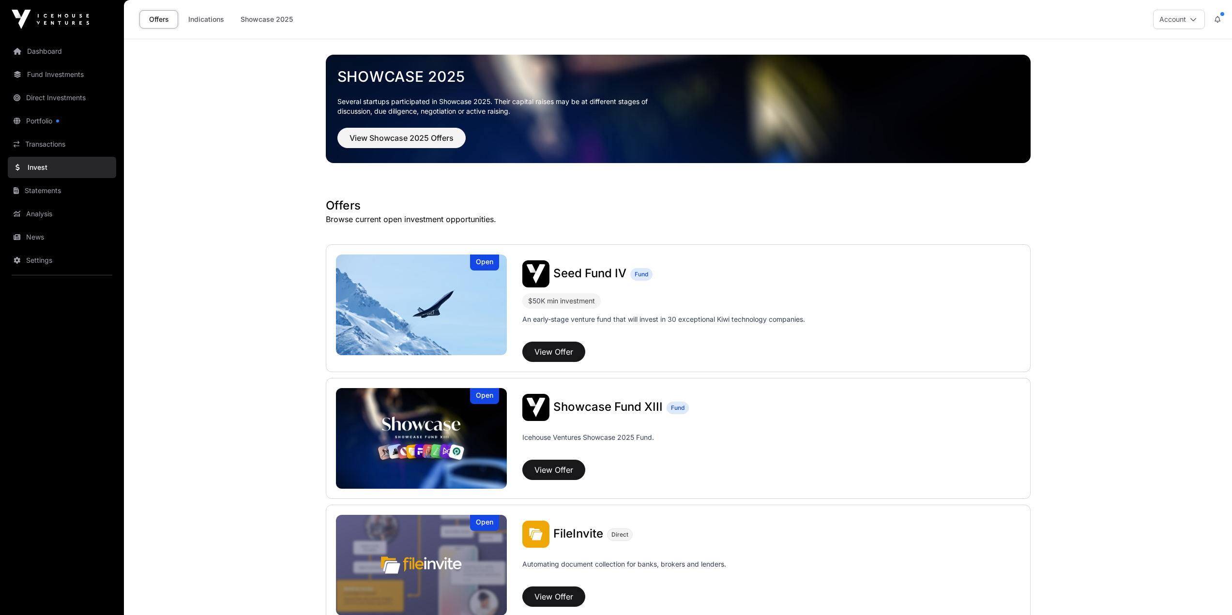  Describe the element at coordinates (1178, 19) in the screenshot. I see `button: Account` at that location.